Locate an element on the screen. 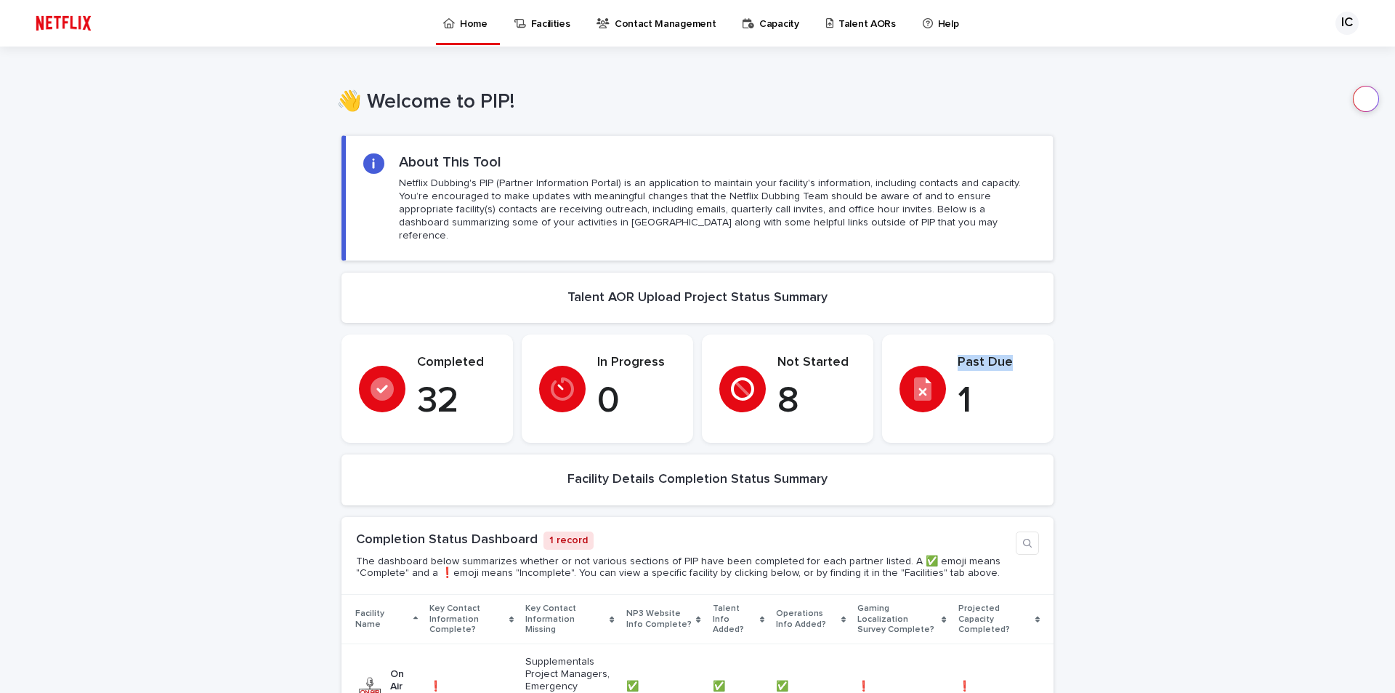  p: Gaming Localization Survey Complete? is located at coordinates (898, 618).